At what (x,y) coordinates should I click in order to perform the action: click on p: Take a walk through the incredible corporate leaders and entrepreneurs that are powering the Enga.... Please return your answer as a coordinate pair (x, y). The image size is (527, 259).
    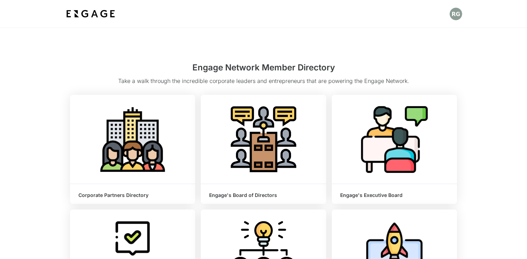
    Looking at the image, I should click on (264, 83).